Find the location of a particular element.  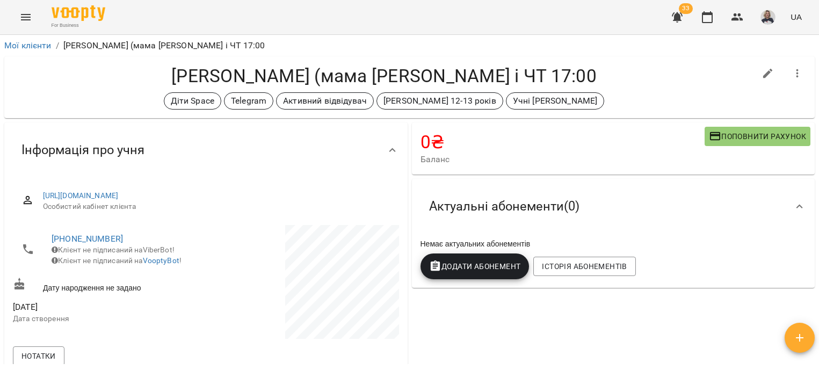

span: For Business is located at coordinates (78, 25).